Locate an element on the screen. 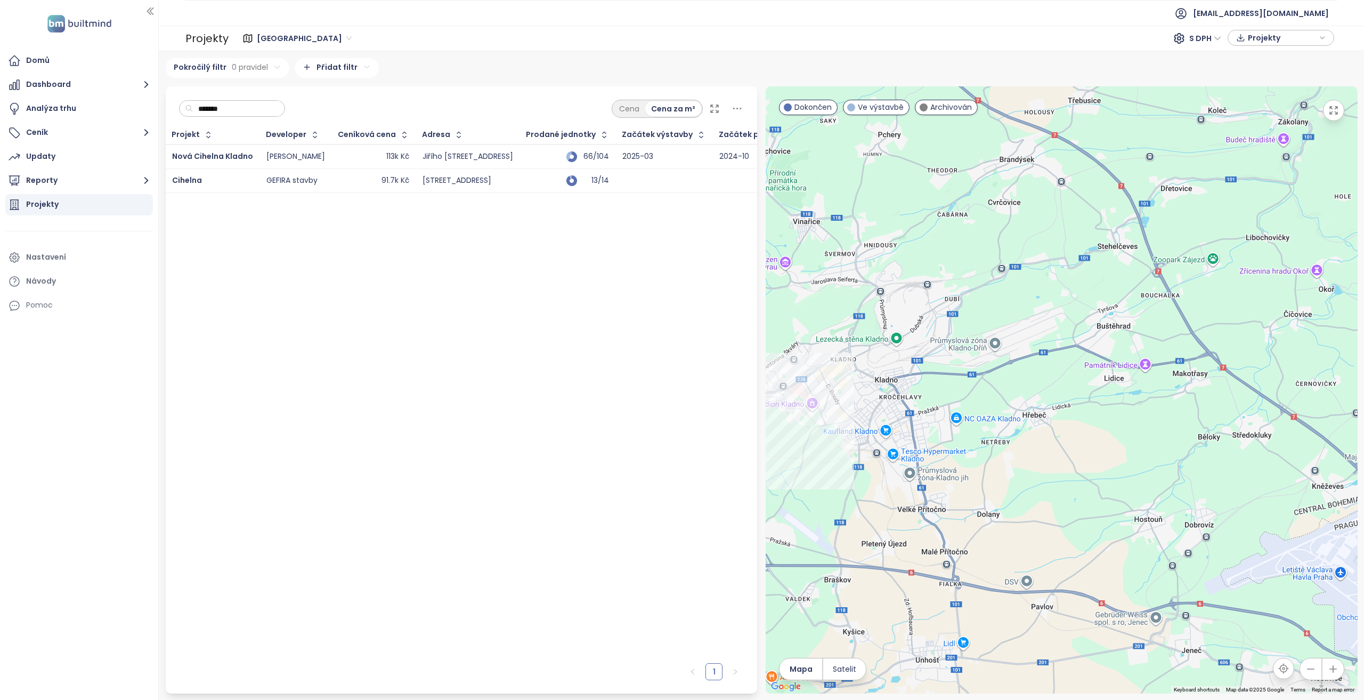 The height and width of the screenshot is (700, 1364). div: Domů is located at coordinates (38, 60).